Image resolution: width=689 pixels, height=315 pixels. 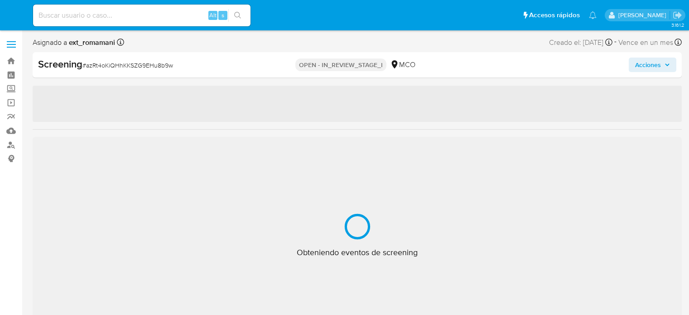 What do you see at coordinates (652, 65) in the screenshot?
I see `button: Acciones` at bounding box center [652, 65].